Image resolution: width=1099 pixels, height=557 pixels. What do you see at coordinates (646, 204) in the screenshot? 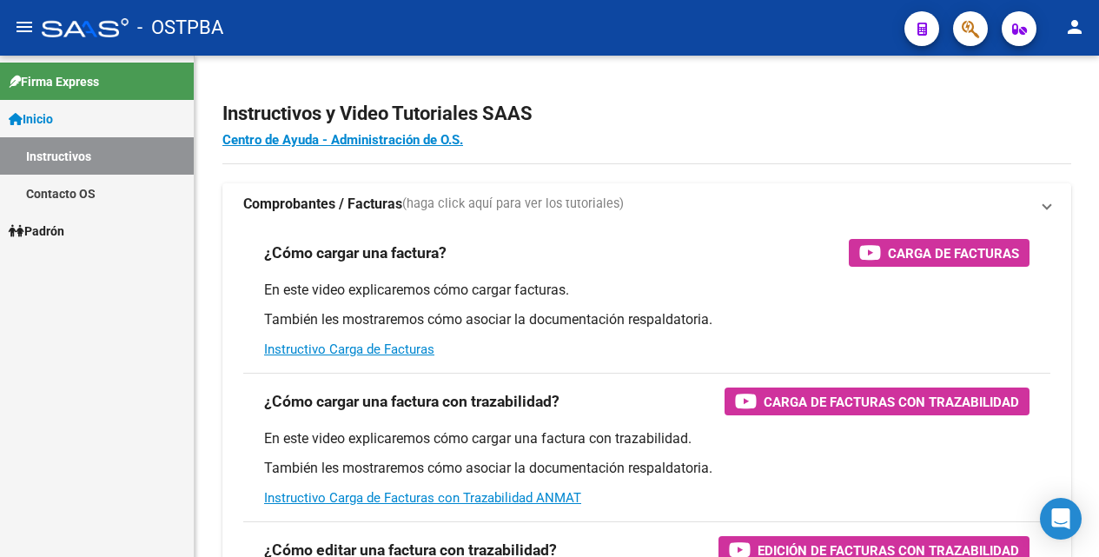
I see `mat-expansion-panel-header: Comprobantes / Facturas(haga click aquí para ver los tutoriales)` at bounding box center [646, 204].